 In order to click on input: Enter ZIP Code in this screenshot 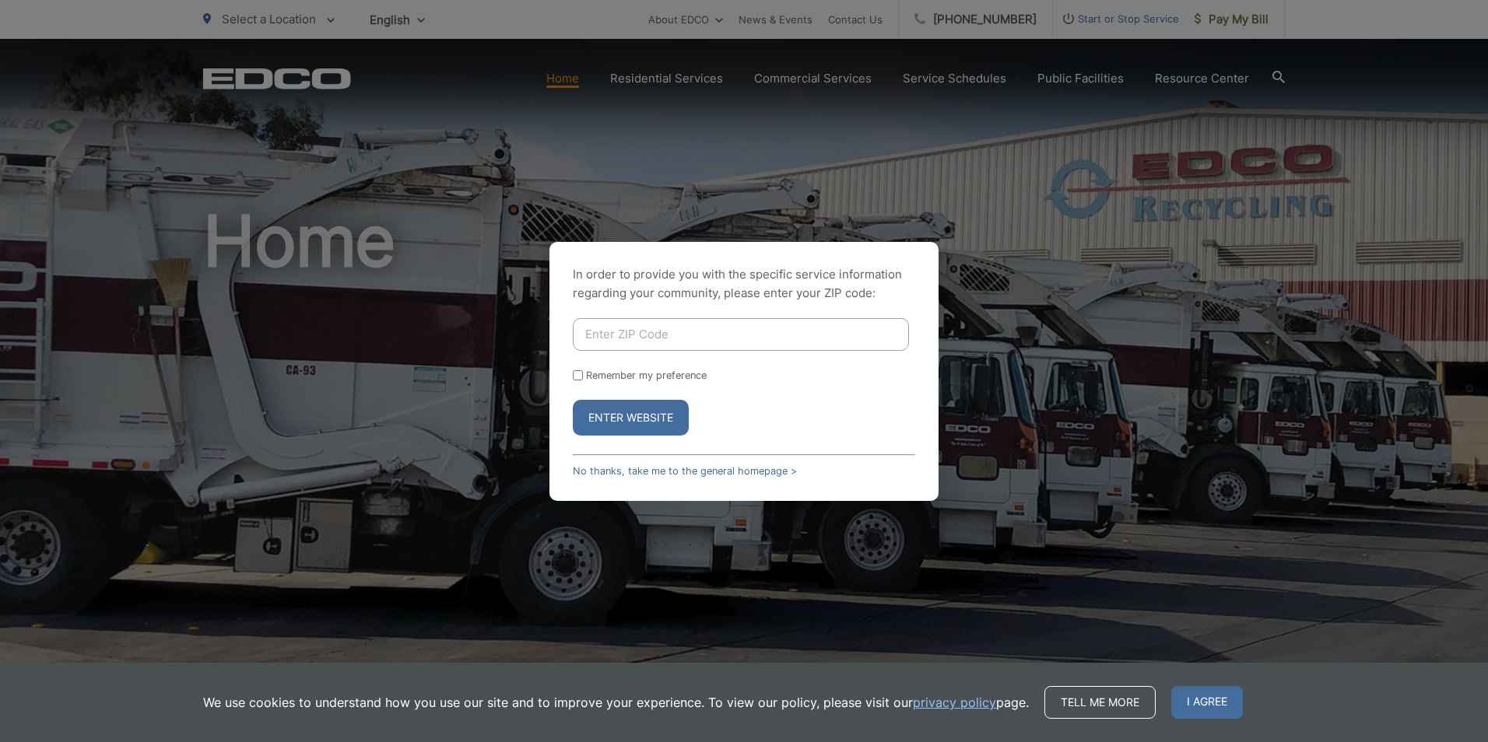, I will do `click(741, 335)`.